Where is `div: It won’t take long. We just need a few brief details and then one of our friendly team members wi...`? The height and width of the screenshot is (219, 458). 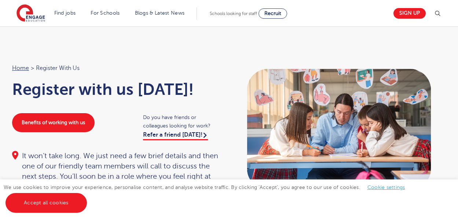
div: It won’t take long. We just need a few brief details and then one of our friendly team members wi... is located at coordinates (117, 172).